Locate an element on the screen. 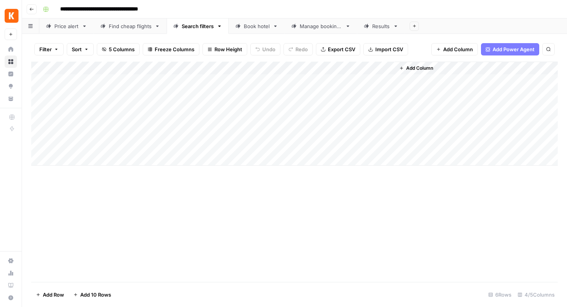 The height and width of the screenshot is (307, 567). span: Export CSV is located at coordinates (341, 49).